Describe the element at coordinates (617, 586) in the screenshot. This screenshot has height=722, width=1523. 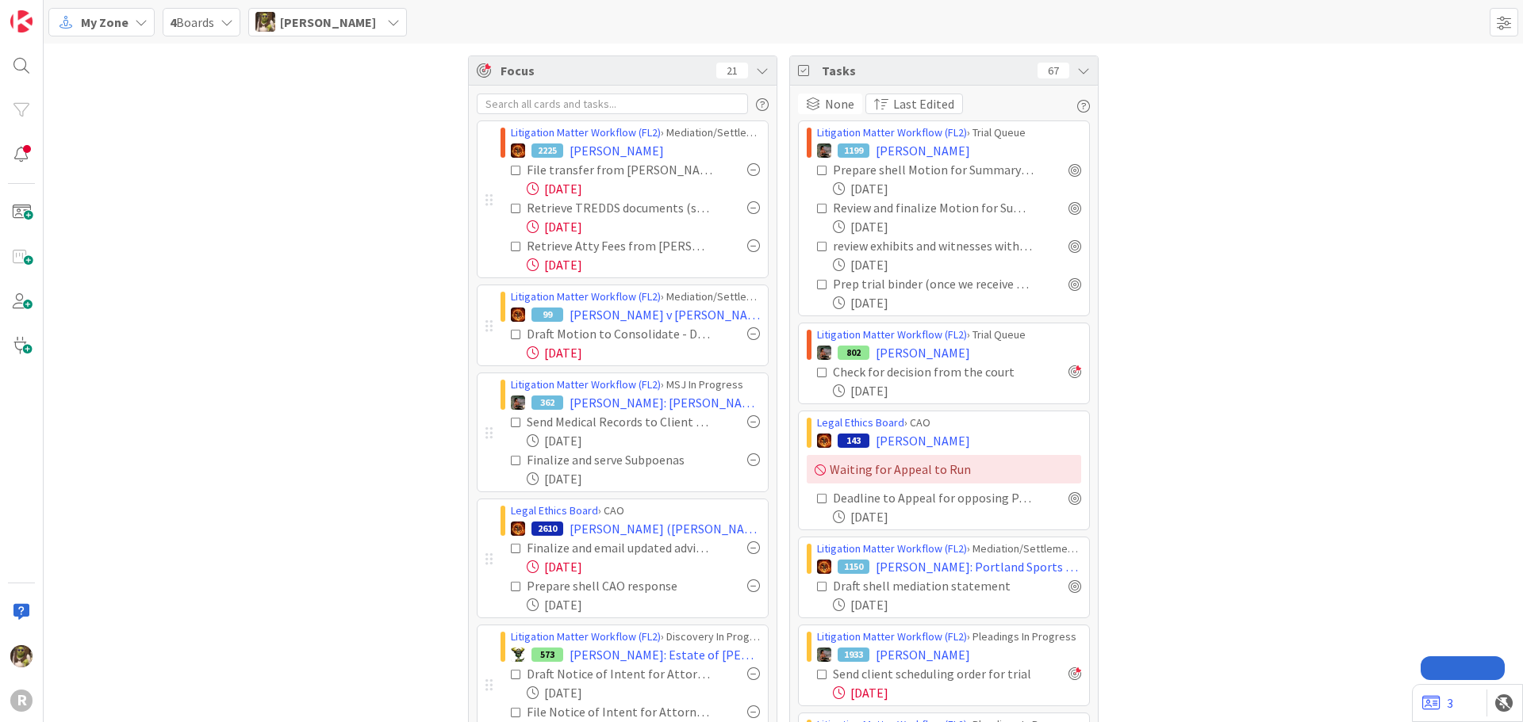
I see `div: Prepare shell CAO response` at that location.